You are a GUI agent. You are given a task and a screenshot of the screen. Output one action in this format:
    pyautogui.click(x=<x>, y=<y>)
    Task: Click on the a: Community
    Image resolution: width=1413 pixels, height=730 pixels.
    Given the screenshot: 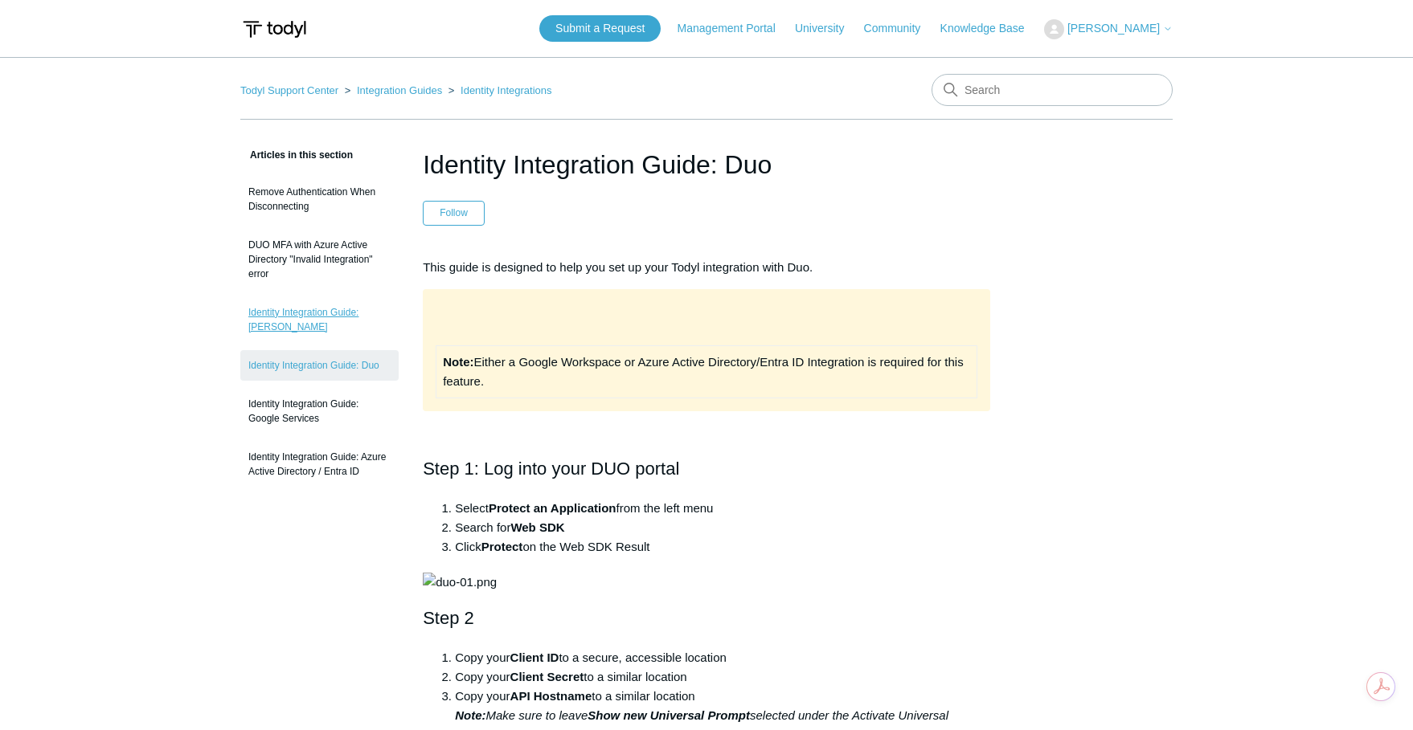 What is the action you would take?
    pyautogui.click(x=900, y=28)
    